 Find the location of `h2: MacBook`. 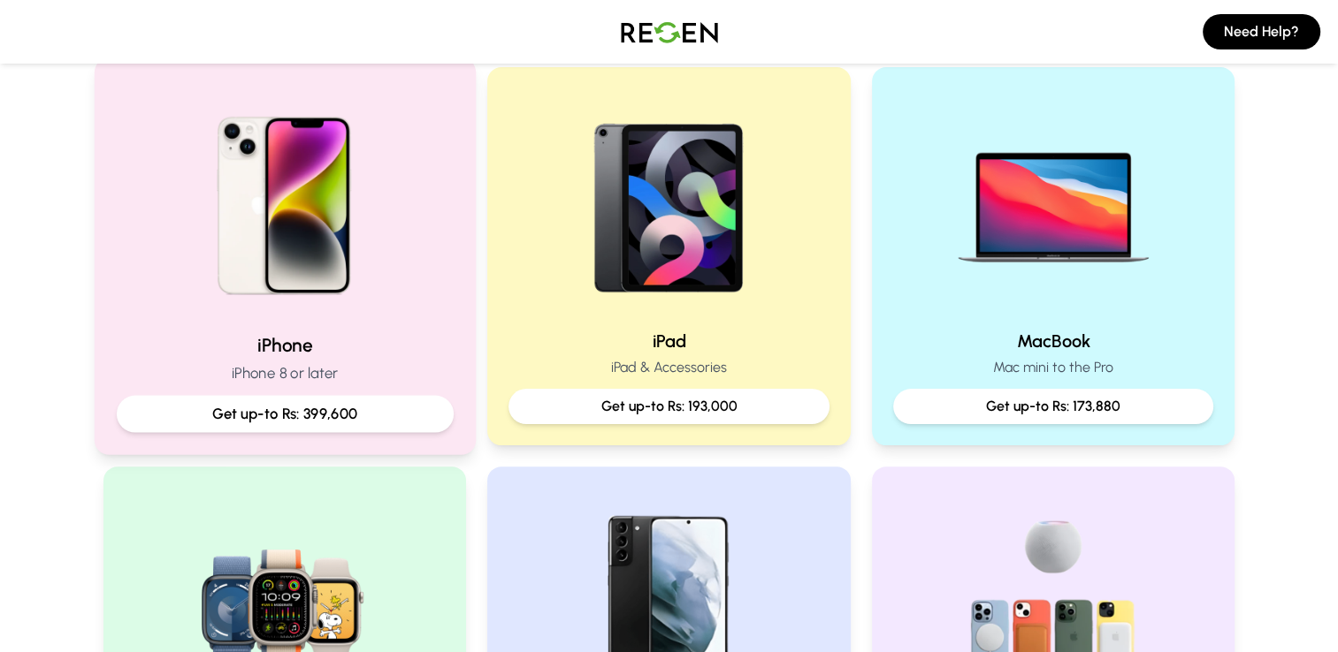

h2: MacBook is located at coordinates (1053, 341).